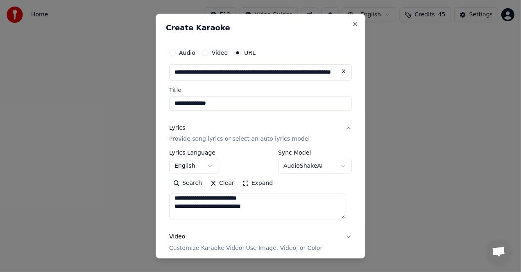 The width and height of the screenshot is (521, 272). What do you see at coordinates (250, 52) in the screenshot?
I see `label: URL` at bounding box center [250, 52].